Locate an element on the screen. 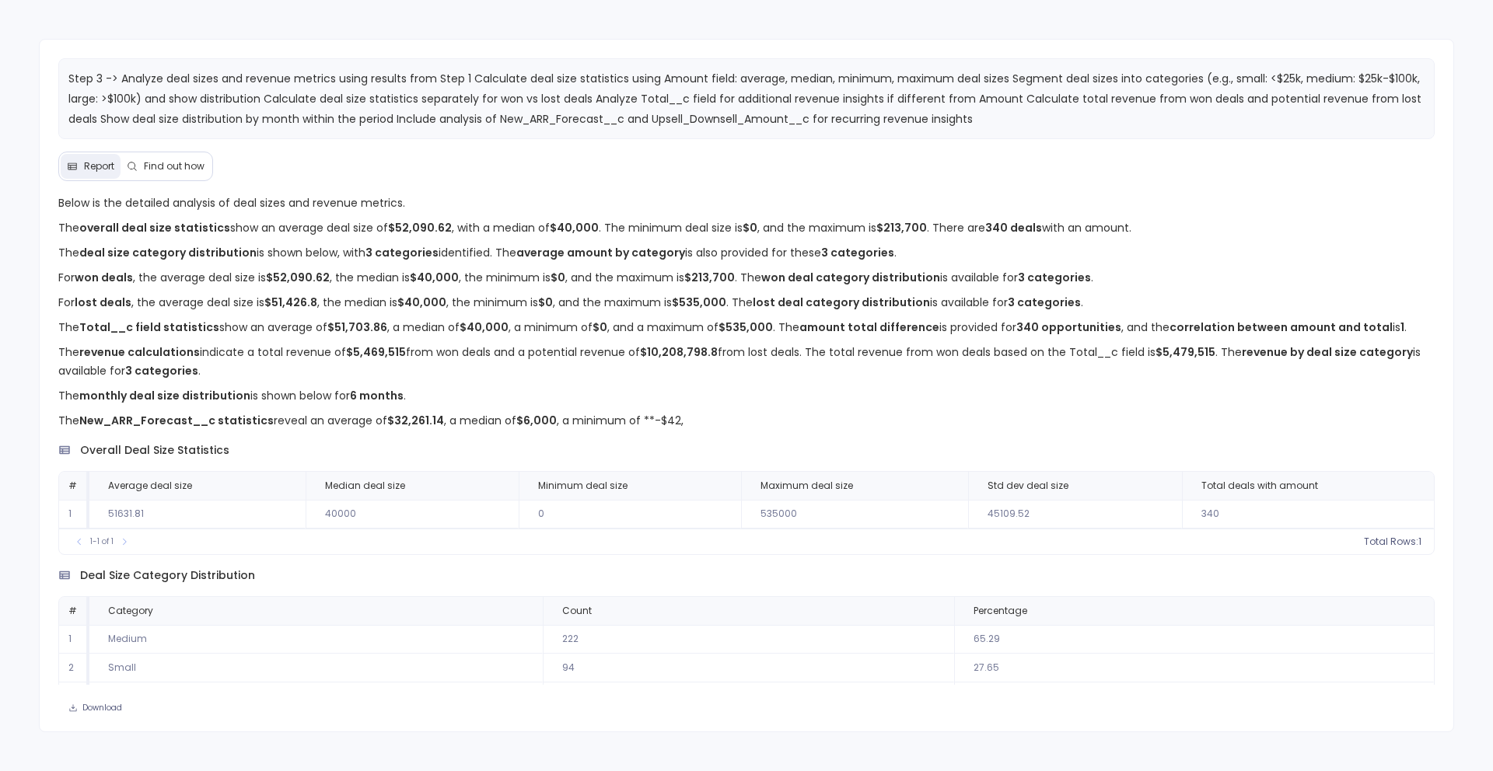 The width and height of the screenshot is (1493, 771). span: deal size category distribution is located at coordinates (167, 575).